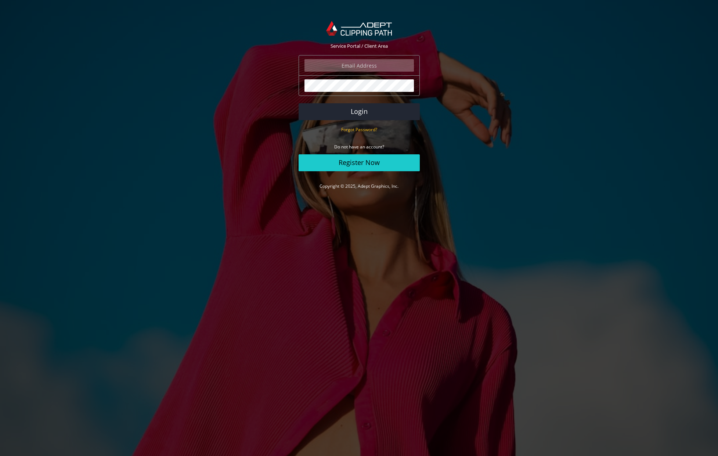 Image resolution: width=718 pixels, height=456 pixels. I want to click on a: Forgot Password?, so click(359, 129).